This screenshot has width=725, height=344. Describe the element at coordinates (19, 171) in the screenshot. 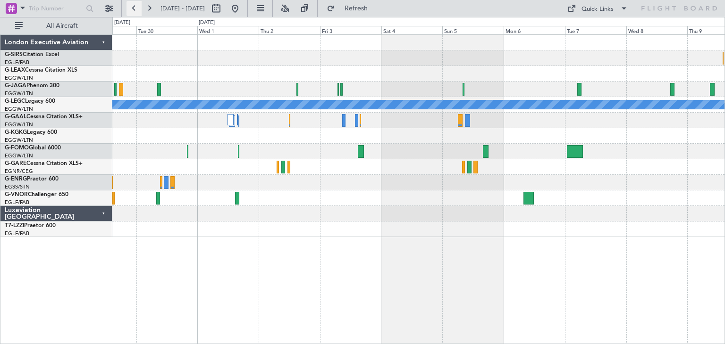

I see `a: EGNR/CEG` at that location.